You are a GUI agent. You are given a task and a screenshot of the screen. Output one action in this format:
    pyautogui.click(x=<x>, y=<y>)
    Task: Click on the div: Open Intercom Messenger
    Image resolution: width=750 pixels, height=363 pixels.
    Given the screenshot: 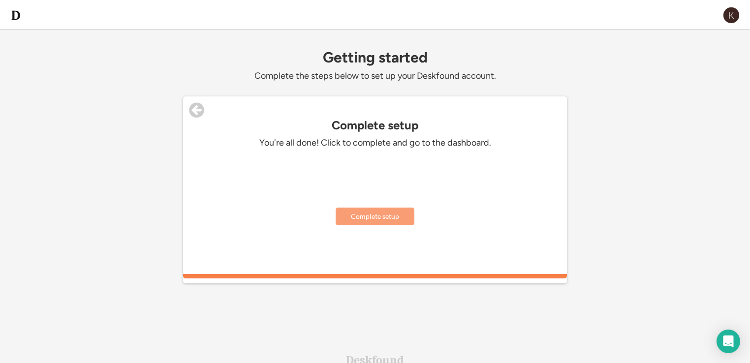 What is the action you would take?
    pyautogui.click(x=728, y=341)
    